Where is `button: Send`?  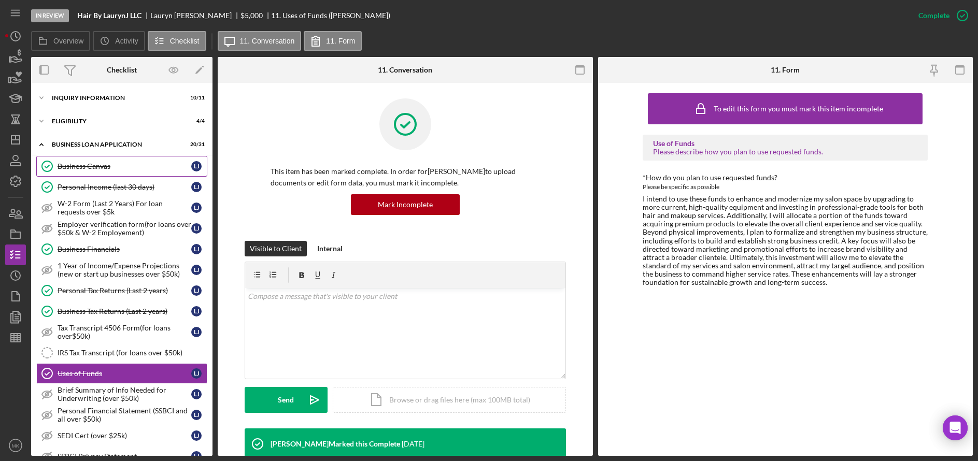
button: Send is located at coordinates (286, 400).